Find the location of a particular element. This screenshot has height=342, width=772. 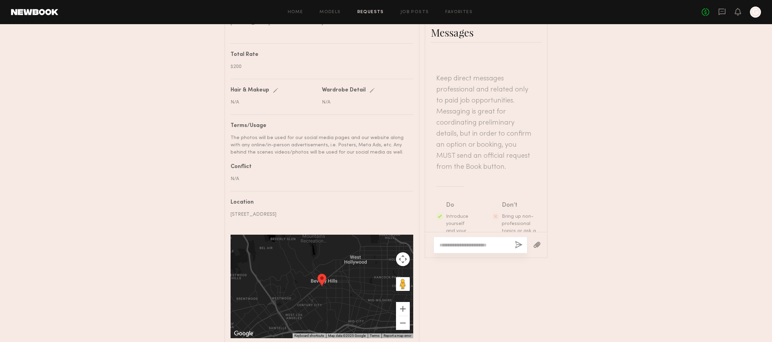

div: Messages is located at coordinates (486, 32).